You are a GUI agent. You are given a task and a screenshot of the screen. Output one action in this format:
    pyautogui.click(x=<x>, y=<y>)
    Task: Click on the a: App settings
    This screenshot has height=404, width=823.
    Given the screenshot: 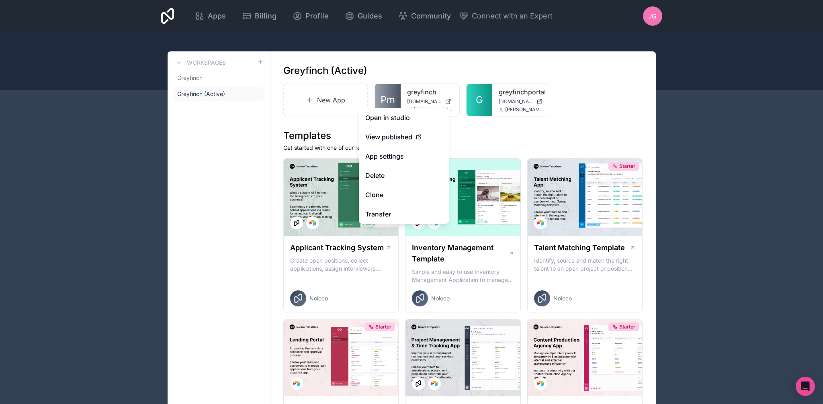 What is the action you would take?
    pyautogui.click(x=404, y=156)
    